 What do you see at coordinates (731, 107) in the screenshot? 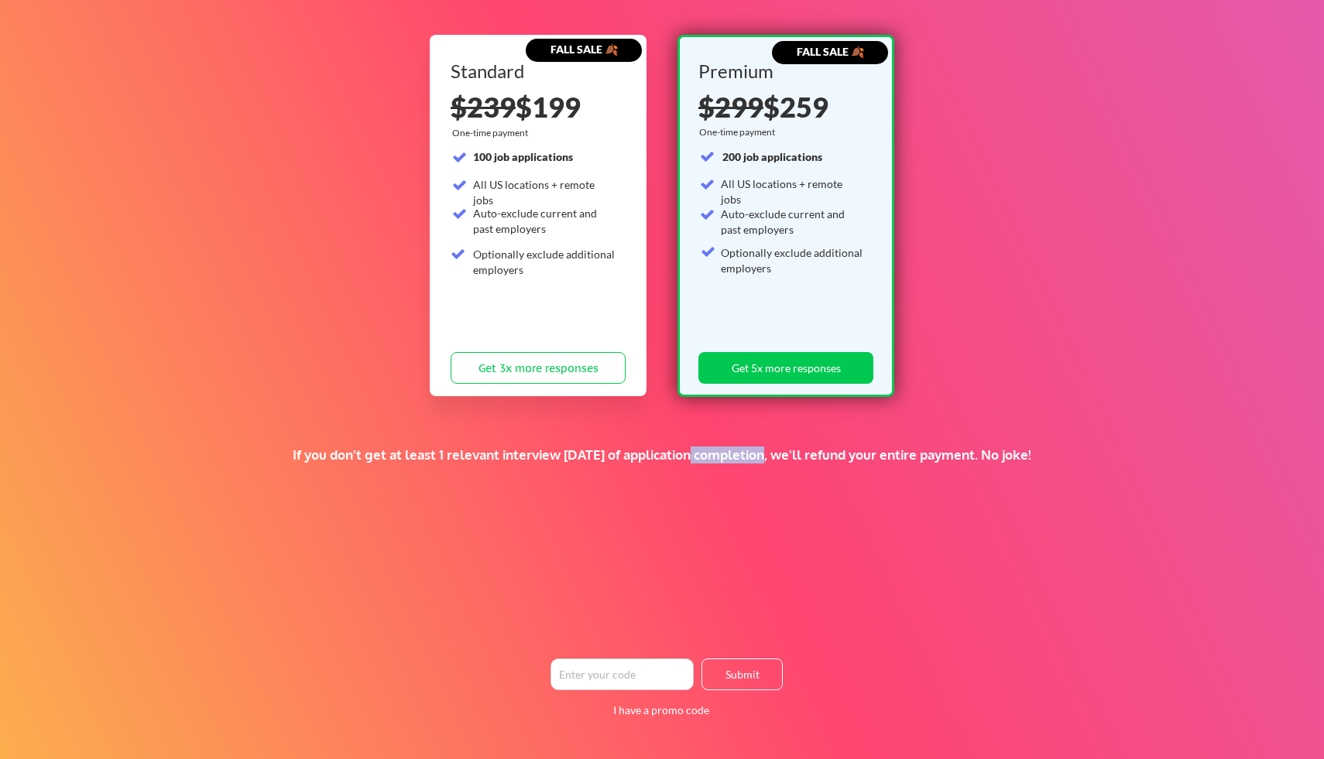
I see `s: $299` at bounding box center [731, 107].